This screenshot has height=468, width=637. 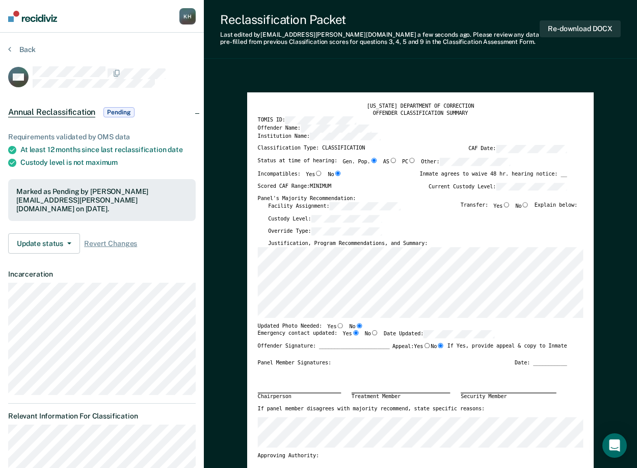 What do you see at coordinates (371, 408) in the screenshot?
I see `label: If panel member disagrees with majority recommend, state specific reasons:` at bounding box center [371, 408].